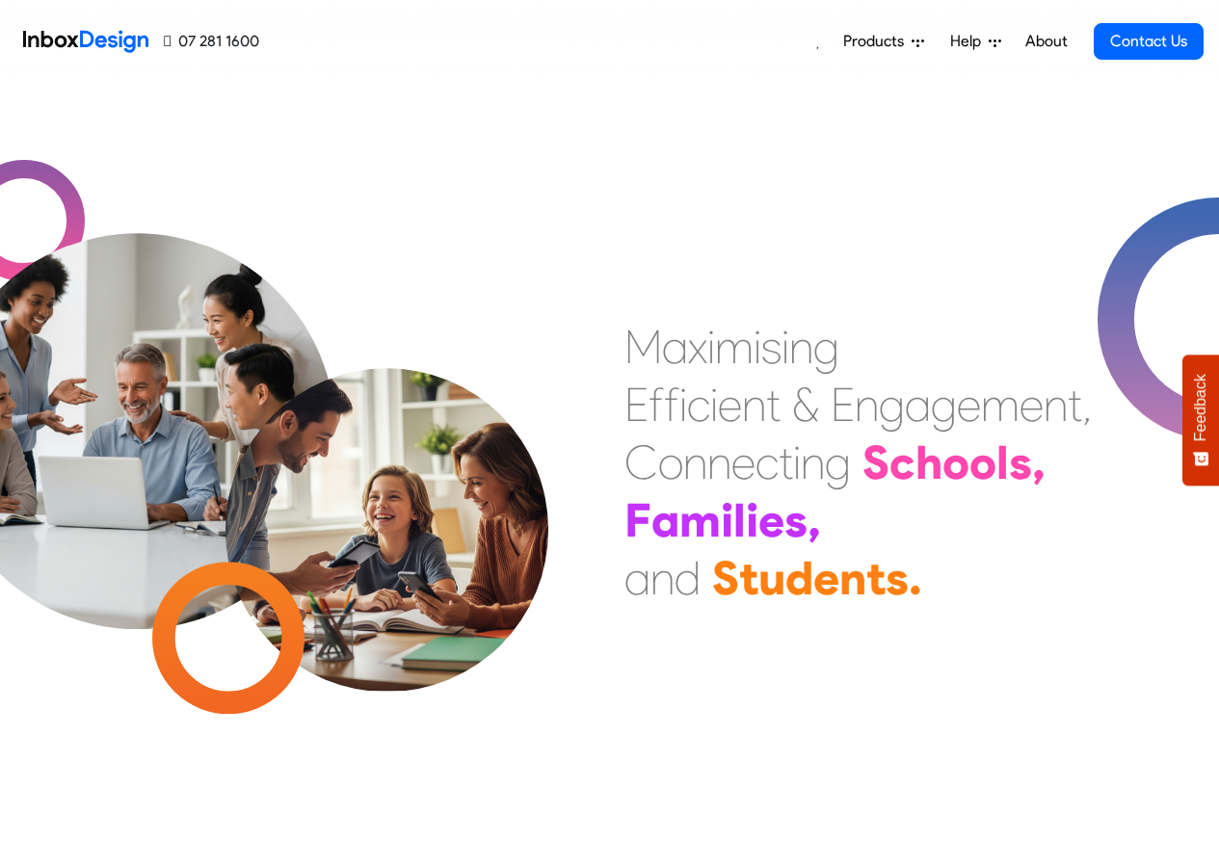  What do you see at coordinates (929, 463) in the screenshot?
I see `div: h` at bounding box center [929, 463].